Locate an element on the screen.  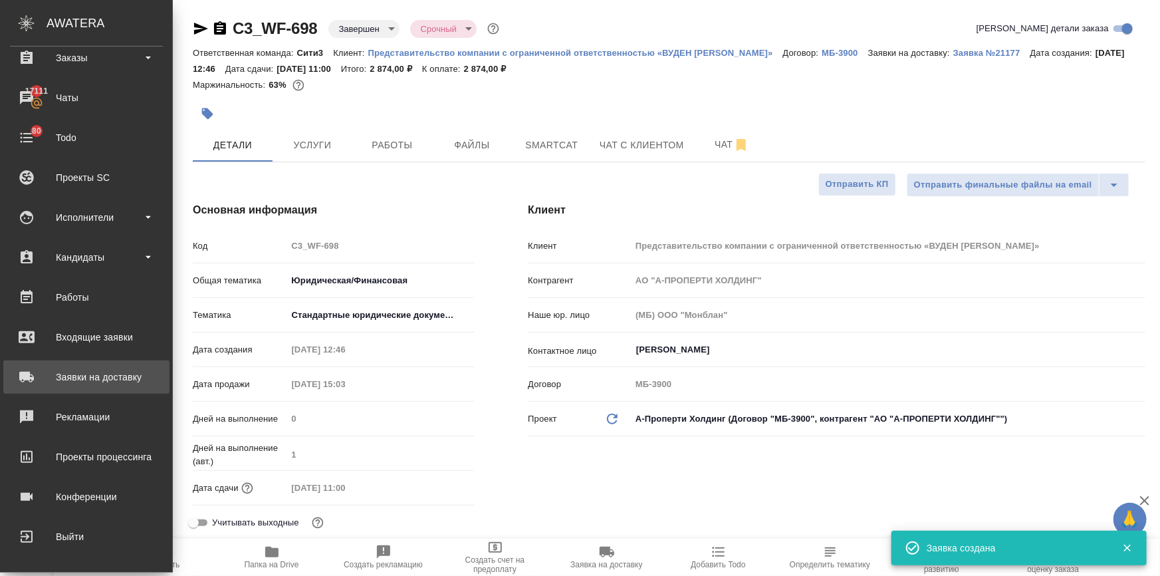
p: Контактное лицо is located at coordinates (579, 351).